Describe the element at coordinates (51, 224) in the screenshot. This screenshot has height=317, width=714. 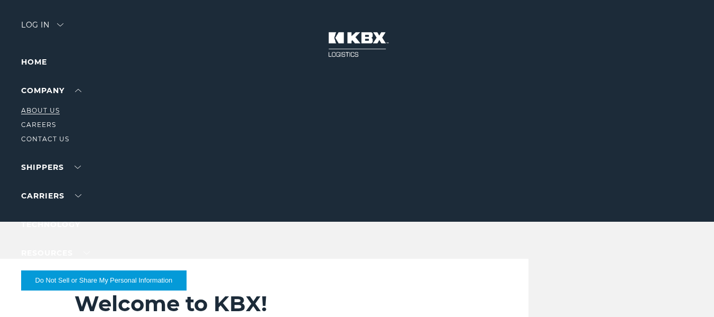
I see `a: Technology` at that location.